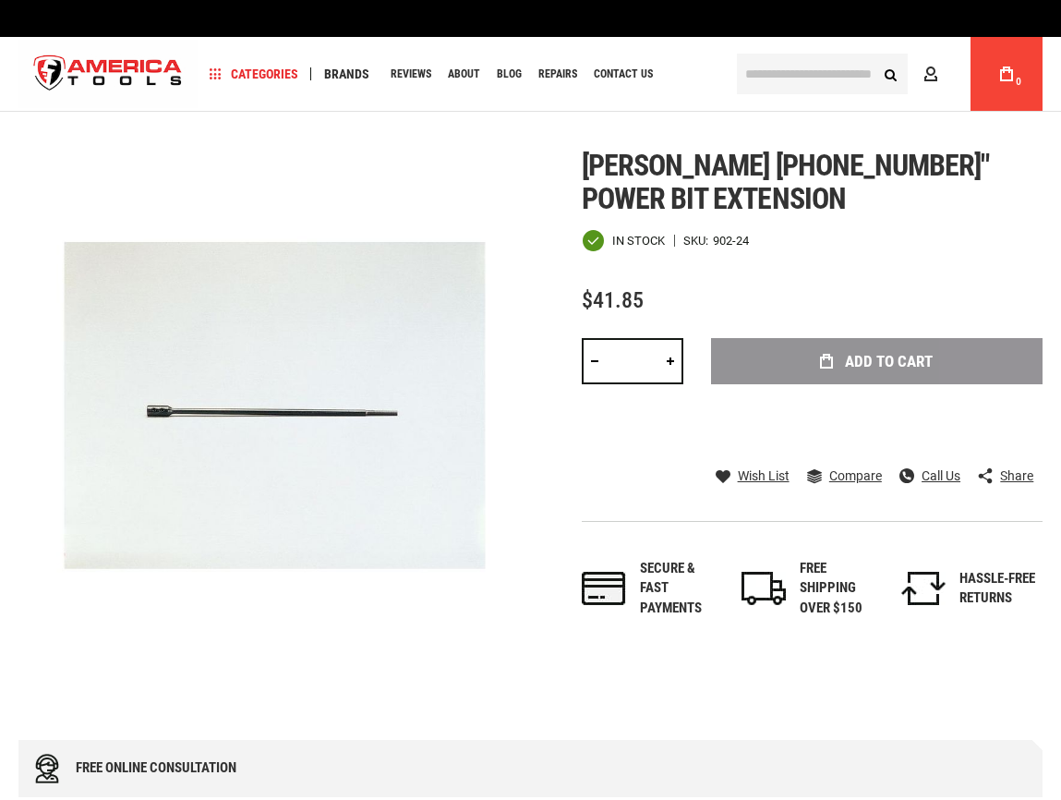 This screenshot has height=800, width=1061. What do you see at coordinates (1001, 588) in the screenshot?
I see `div: HASSLE-FREE RETURNS` at bounding box center [1001, 588].